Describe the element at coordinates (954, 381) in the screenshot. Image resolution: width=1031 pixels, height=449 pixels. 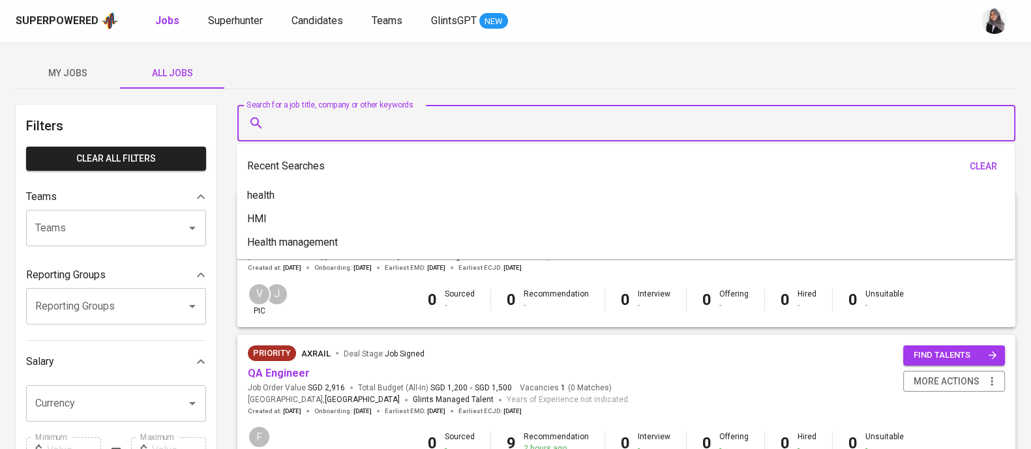
I see `button: more actions` at that location.